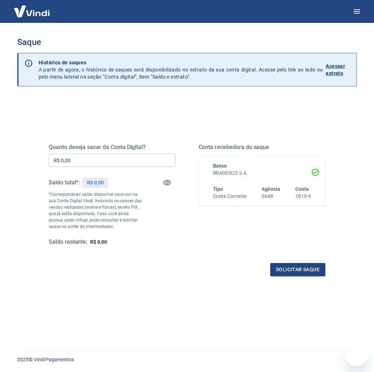 This screenshot has width=374, height=372. I want to click on h3: Saque, so click(187, 42).